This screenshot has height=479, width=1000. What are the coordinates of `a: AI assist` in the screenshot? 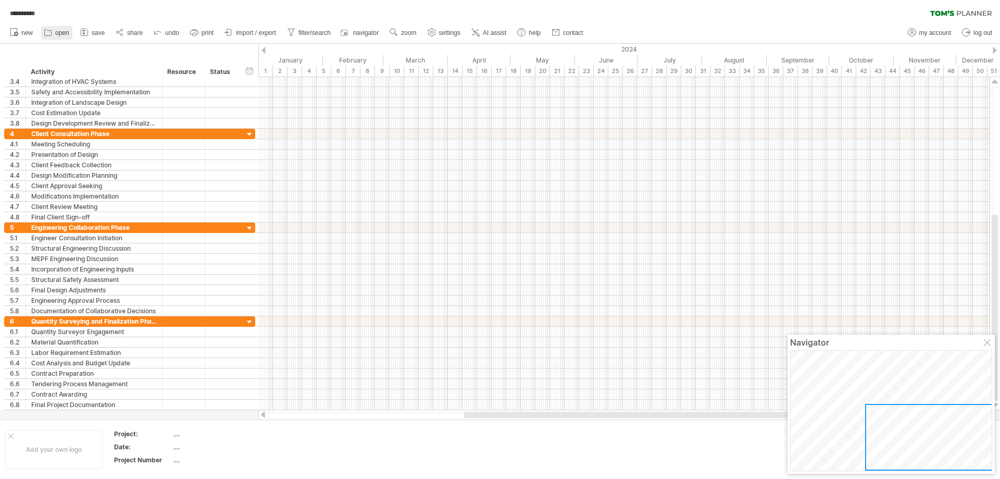 It's located at (489, 33).